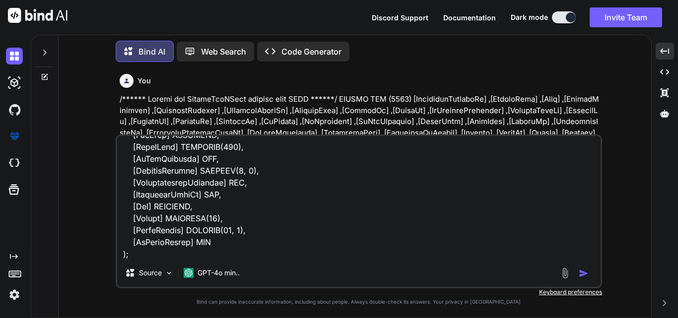 The width and height of the screenshot is (678, 318). Describe the element at coordinates (144, 81) in the screenshot. I see `h6: You` at that location.